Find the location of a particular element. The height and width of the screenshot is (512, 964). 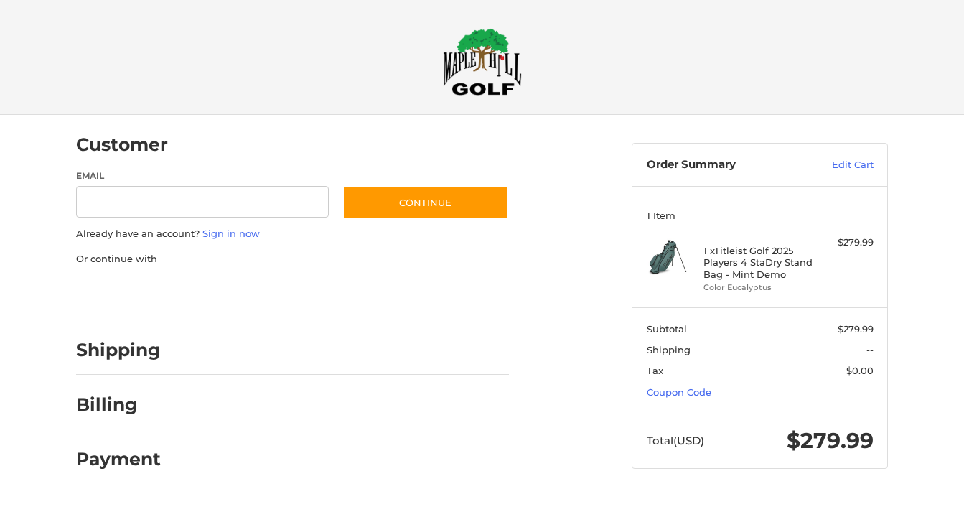

span: Tax is located at coordinates (655, 371).